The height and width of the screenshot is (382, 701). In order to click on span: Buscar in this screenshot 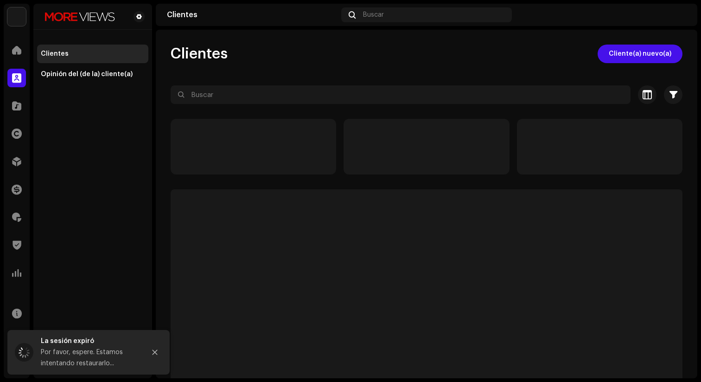, I will do `click(373, 15)`.